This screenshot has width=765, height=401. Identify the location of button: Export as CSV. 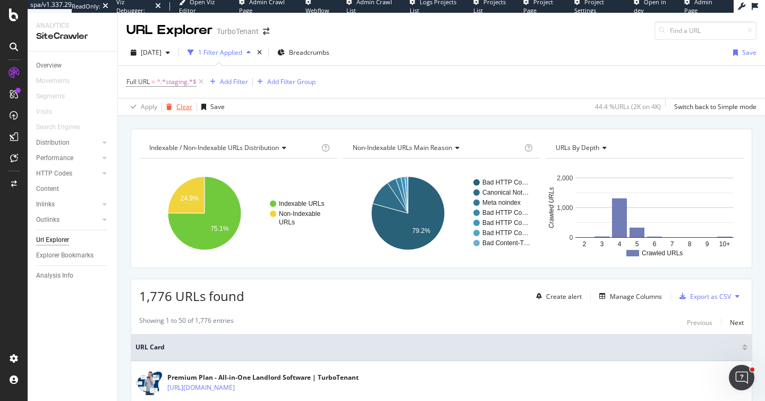
(703, 296).